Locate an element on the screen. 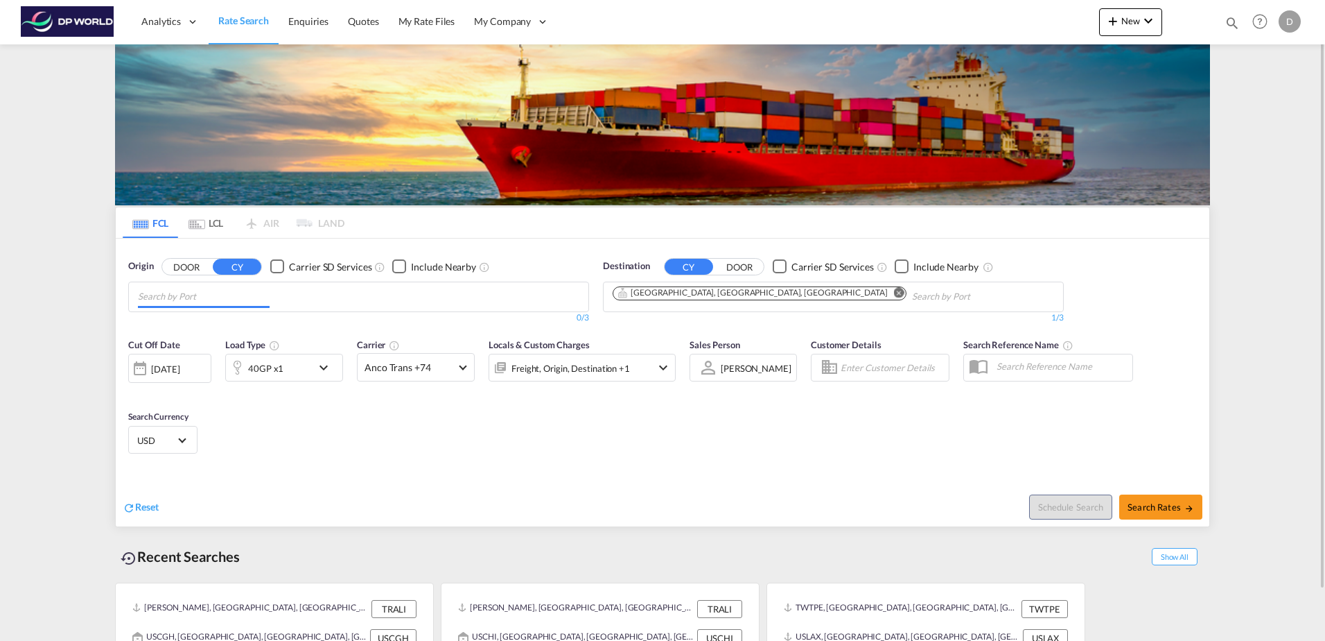 This screenshot has height=641, width=1325. span: Origin is located at coordinates (141, 266).